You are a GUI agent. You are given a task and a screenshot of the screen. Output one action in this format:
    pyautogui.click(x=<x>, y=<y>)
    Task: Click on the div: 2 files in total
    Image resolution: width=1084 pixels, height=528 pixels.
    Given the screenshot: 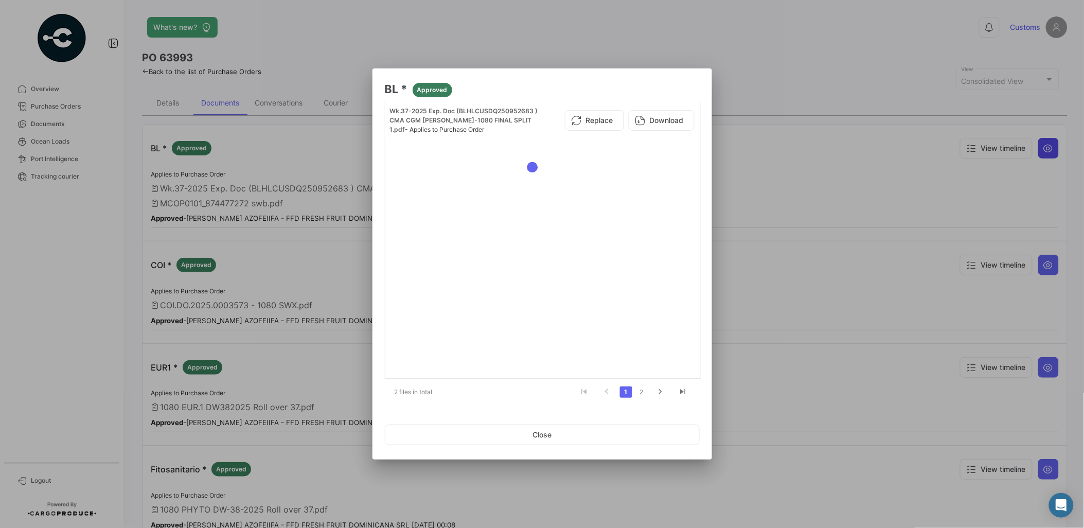 What is the action you would take?
    pyautogui.click(x=427, y=392)
    